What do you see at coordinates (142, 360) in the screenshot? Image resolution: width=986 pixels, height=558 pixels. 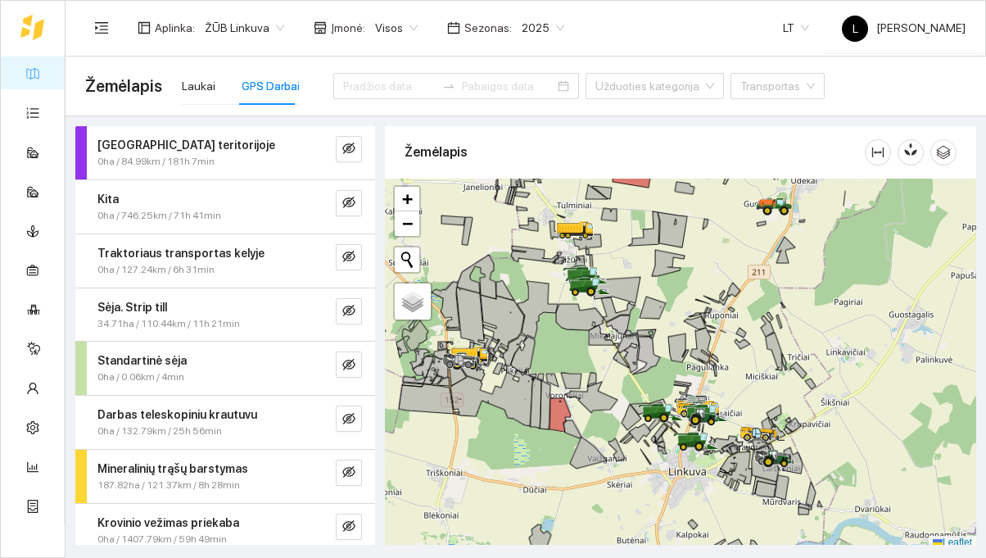 I see `strong: Standartinė sėja` at bounding box center [142, 360].